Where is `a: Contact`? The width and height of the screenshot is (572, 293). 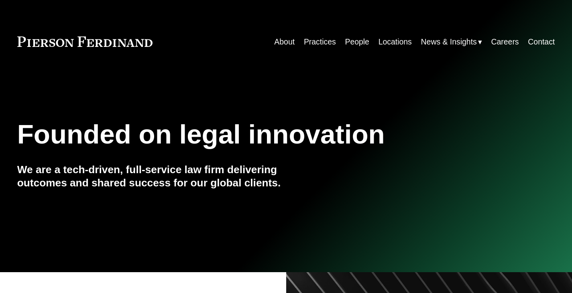
a: Contact is located at coordinates (541, 42).